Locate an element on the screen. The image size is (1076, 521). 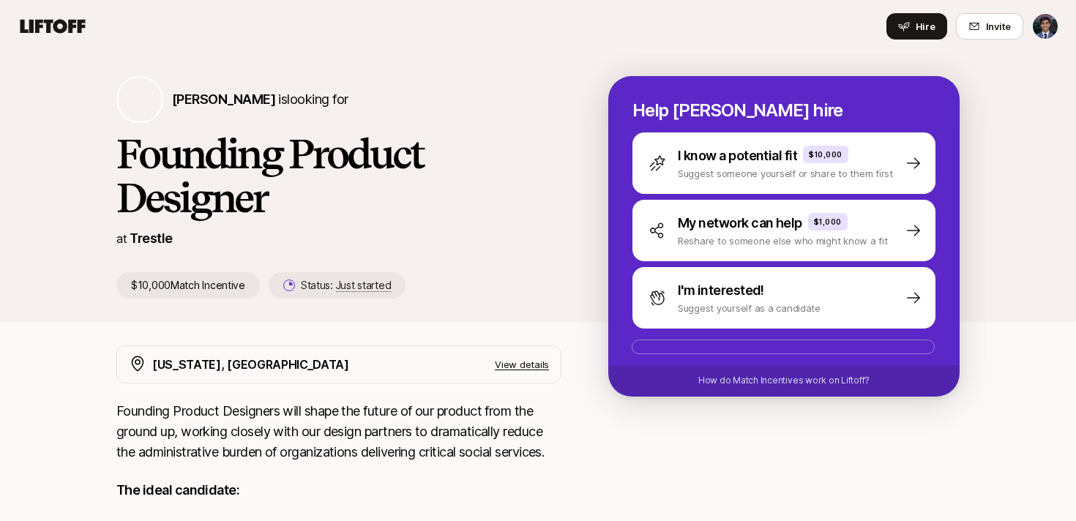
p: How do Match Incentives work on Liftoff? is located at coordinates (784, 381).